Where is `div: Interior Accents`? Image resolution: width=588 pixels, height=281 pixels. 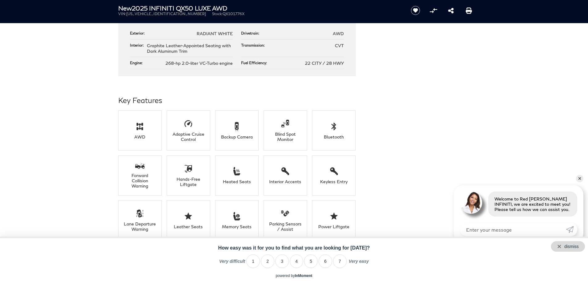
div: Interior Accents is located at coordinates (285, 181).